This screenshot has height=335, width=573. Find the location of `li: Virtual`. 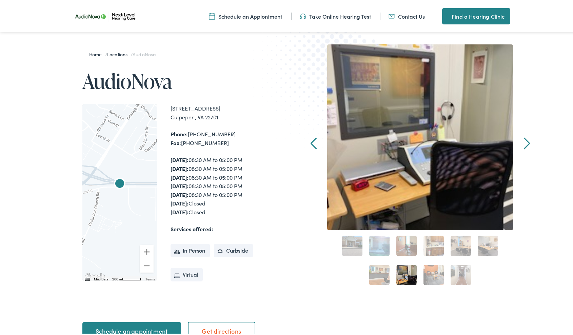

li: Virtual is located at coordinates (187, 273).